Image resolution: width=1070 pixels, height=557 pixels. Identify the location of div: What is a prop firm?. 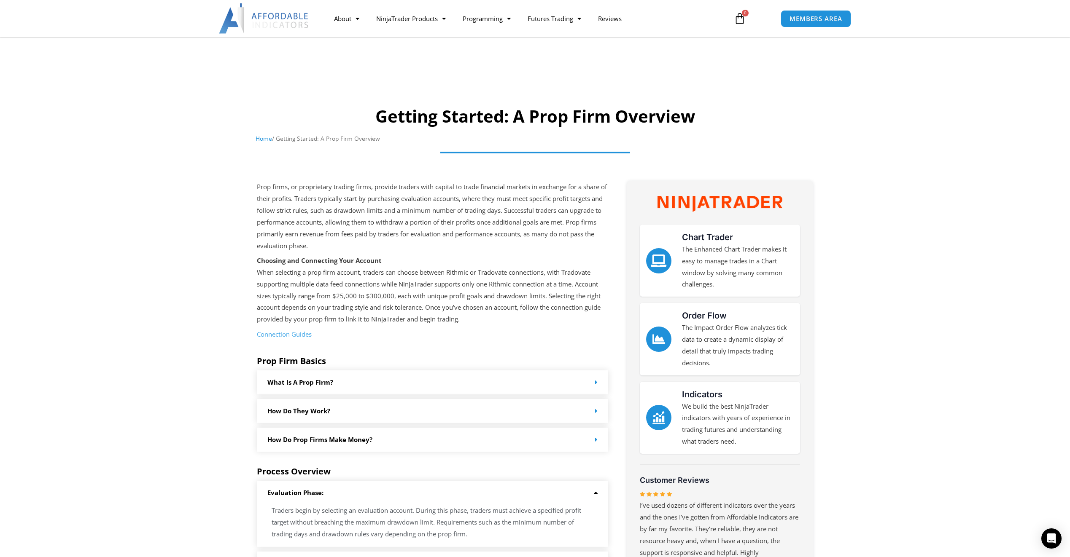
(433, 382).